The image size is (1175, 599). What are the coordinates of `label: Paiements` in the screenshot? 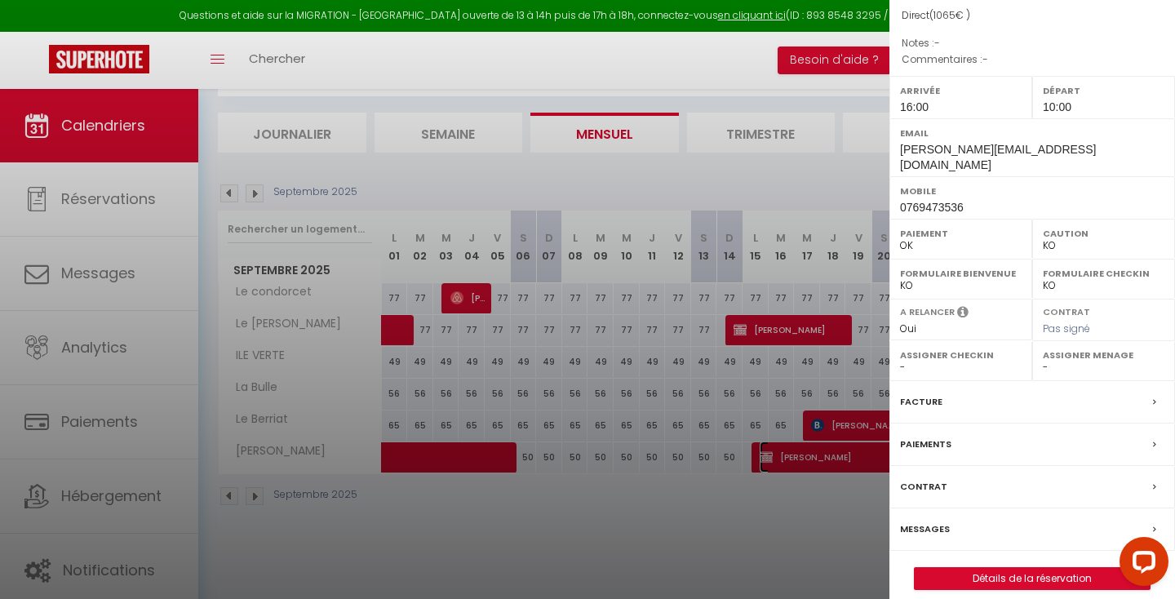 It's located at (925, 444).